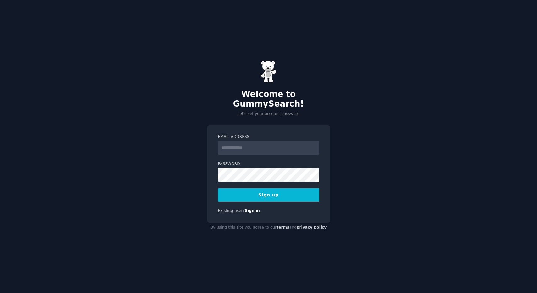  What do you see at coordinates (269, 164) in the screenshot?
I see `label: Password` at bounding box center [269, 164].